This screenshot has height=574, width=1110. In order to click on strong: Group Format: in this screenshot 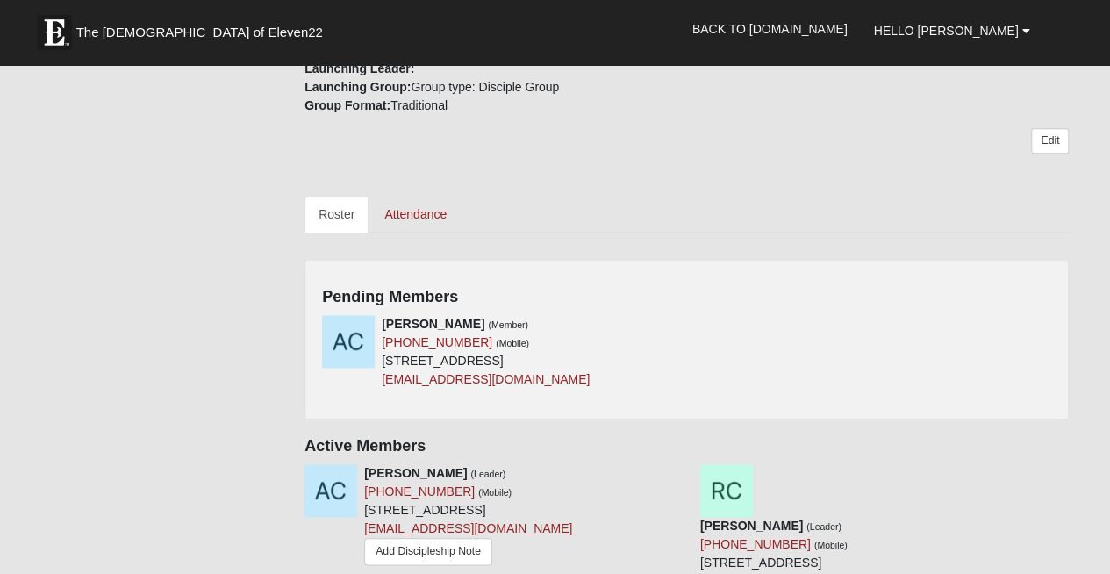, I will do `click(347, 105)`.